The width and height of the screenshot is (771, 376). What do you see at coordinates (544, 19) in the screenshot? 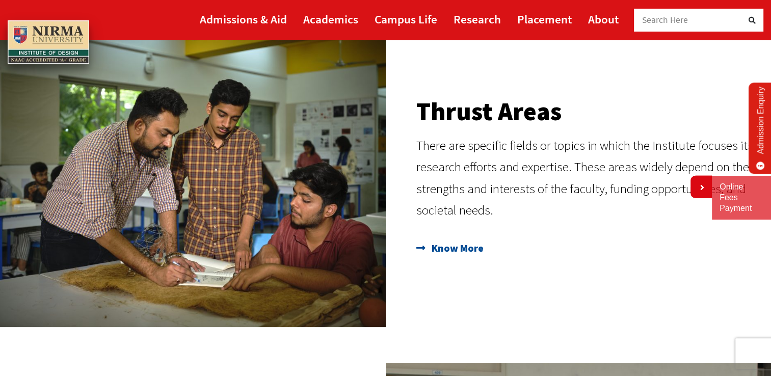
I see `a: Placement` at bounding box center [544, 19].